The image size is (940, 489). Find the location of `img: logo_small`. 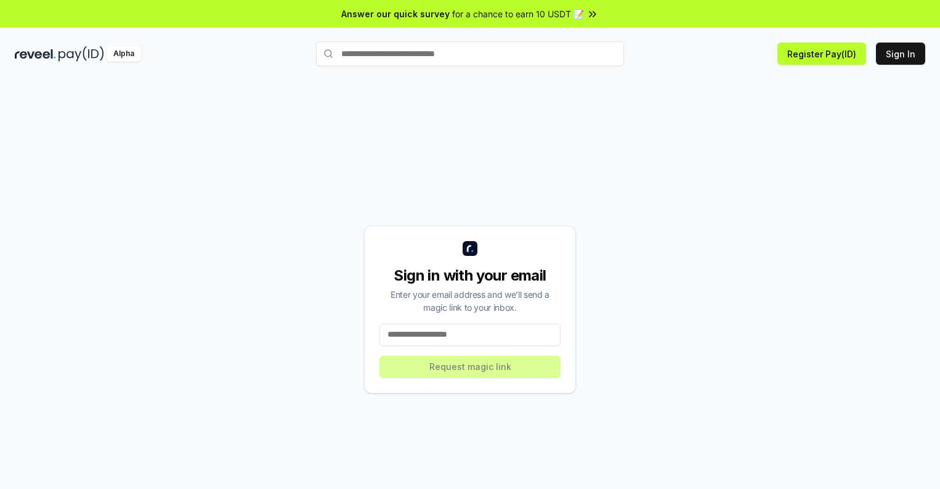

img: logo_small is located at coordinates (470, 248).